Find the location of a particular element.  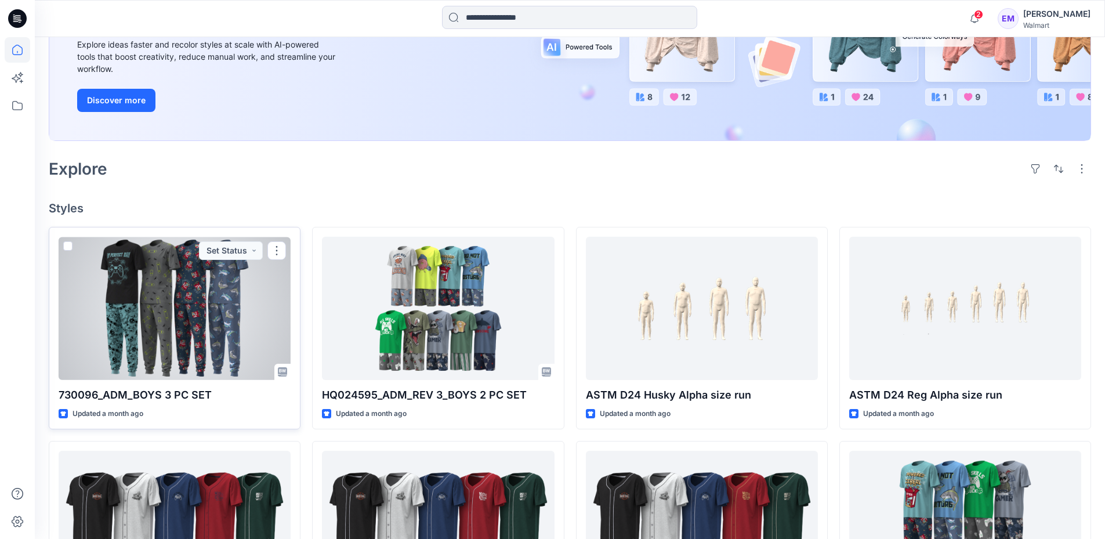

h4: Styles is located at coordinates (569, 208).